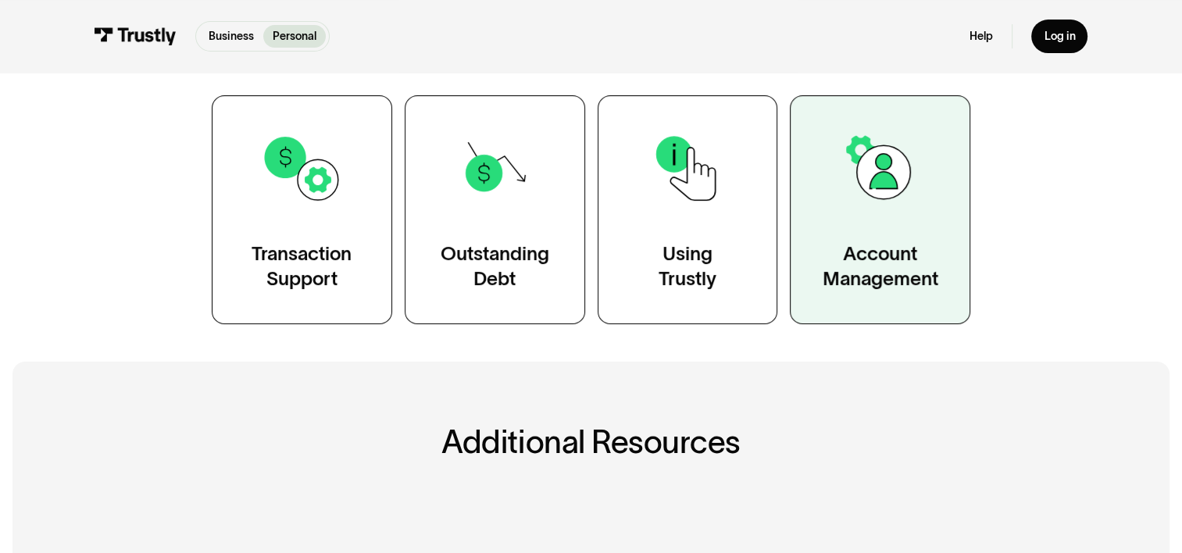  What do you see at coordinates (881, 266) in the screenshot?
I see `div: Account Management` at bounding box center [881, 266].